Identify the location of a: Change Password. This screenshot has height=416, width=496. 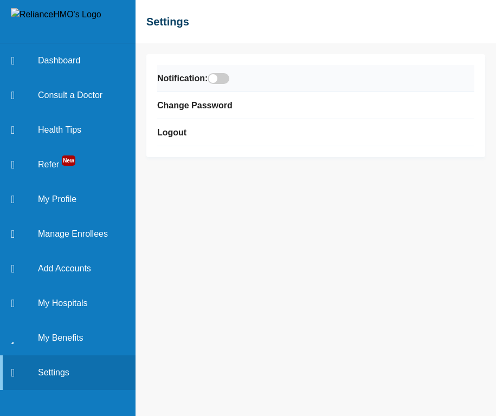
(195, 106).